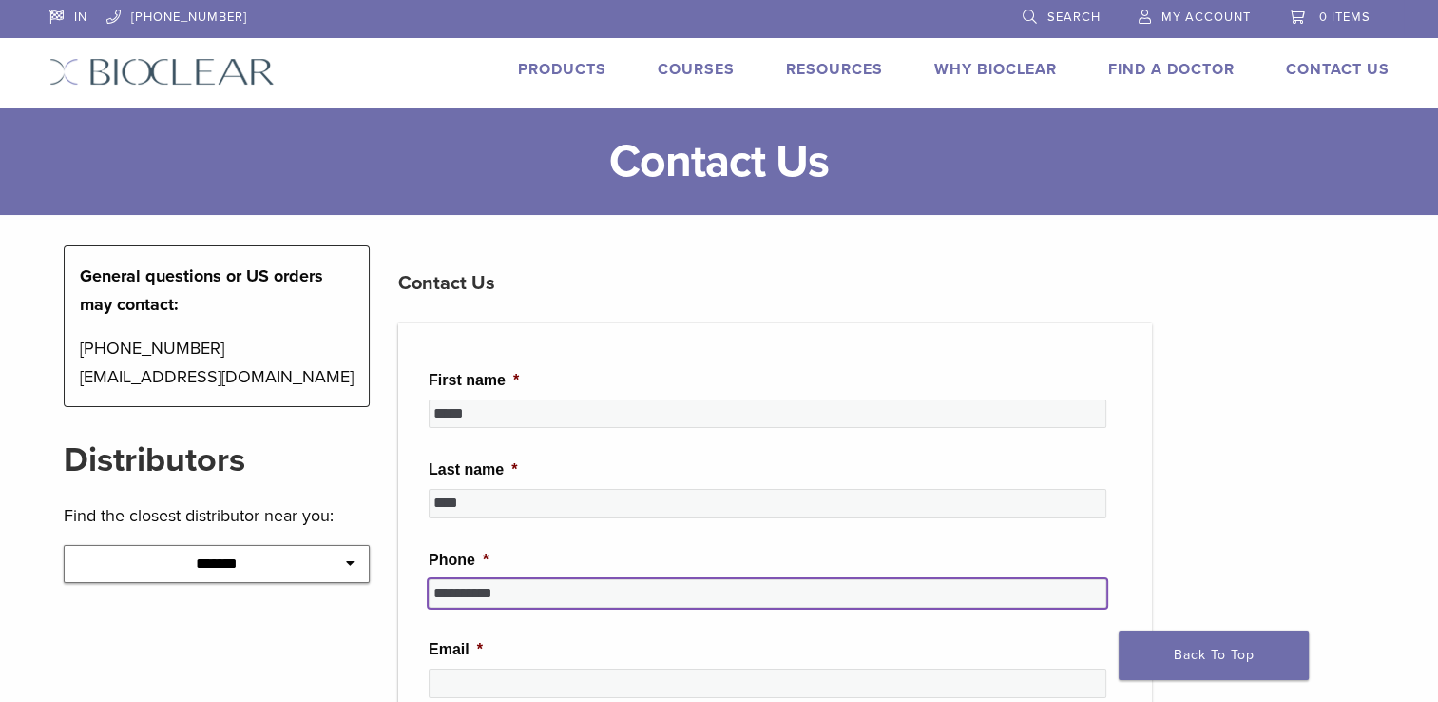 The image size is (1438, 702). What do you see at coordinates (458, 560) in the screenshot?
I see `label: Phone` at bounding box center [458, 560].